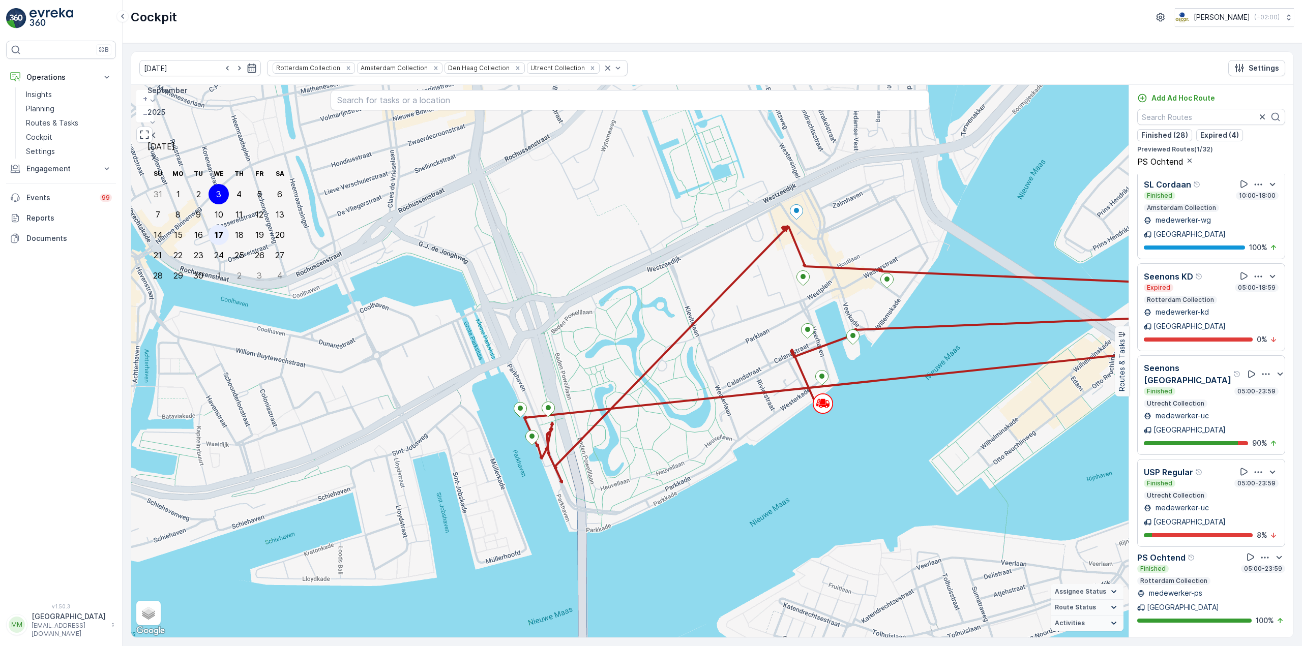 The height and width of the screenshot is (646, 1302). What do you see at coordinates (239, 255) in the screenshot?
I see `div: 25` at bounding box center [239, 255].